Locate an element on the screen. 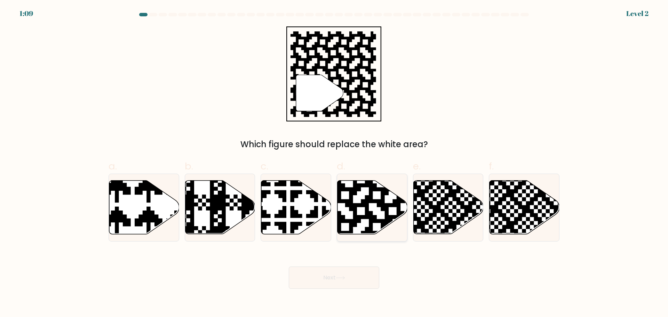  span: d. is located at coordinates (341, 166).